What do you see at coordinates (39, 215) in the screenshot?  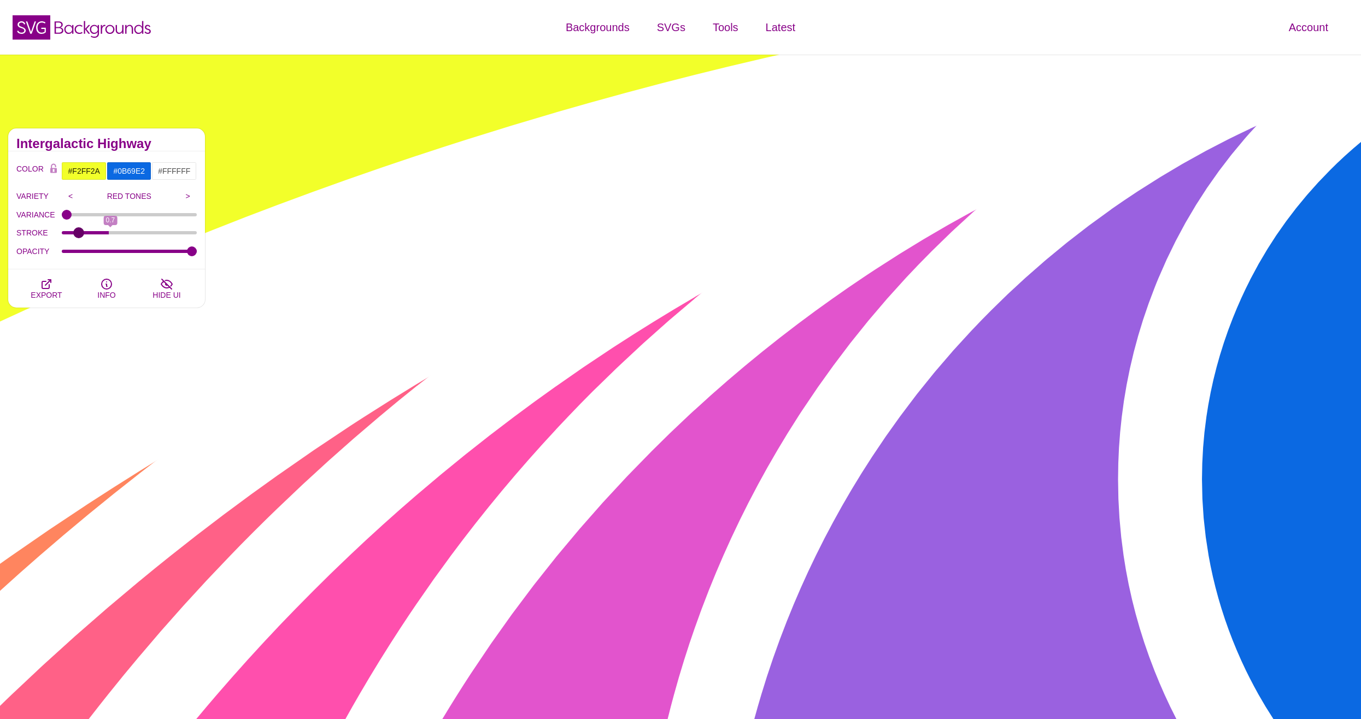 I see `label: VARIANCE` at bounding box center [39, 215].